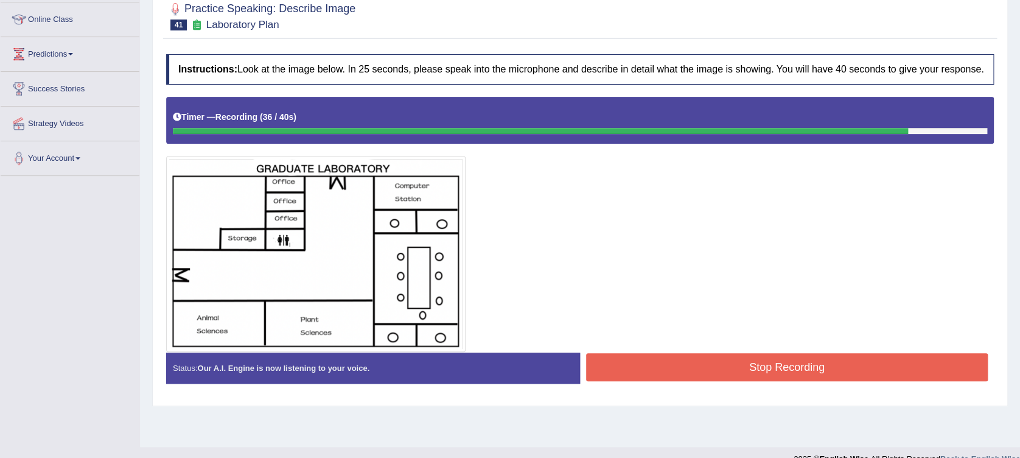 The height and width of the screenshot is (458, 1020). Describe the element at coordinates (178, 25) in the screenshot. I see `span: 41` at that location.